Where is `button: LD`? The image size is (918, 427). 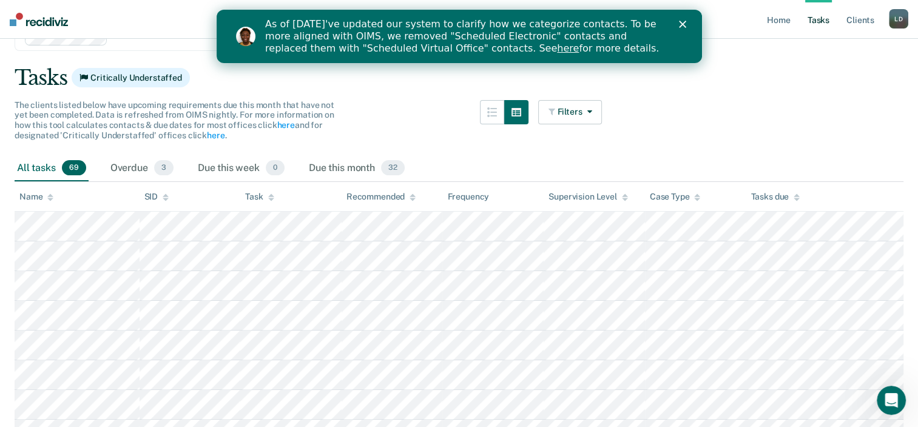
button: LD is located at coordinates (898, 19).